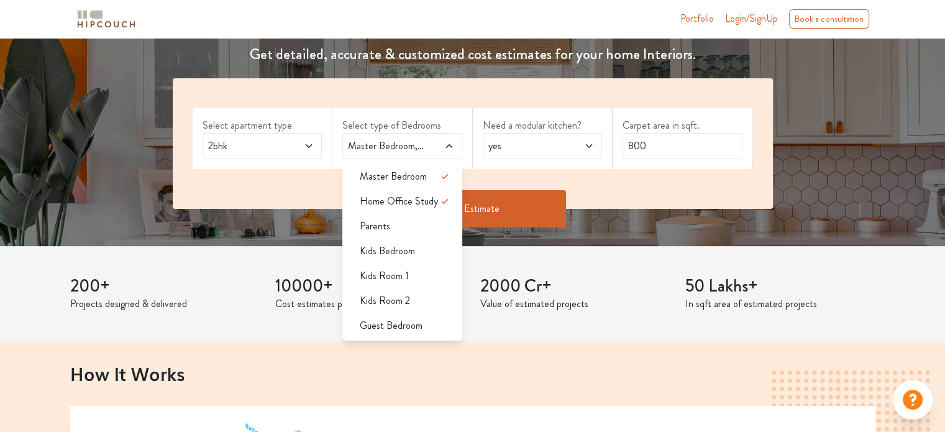 Image resolution: width=945 pixels, height=432 pixels. I want to click on h3: 50 Lakhs+, so click(781, 286).